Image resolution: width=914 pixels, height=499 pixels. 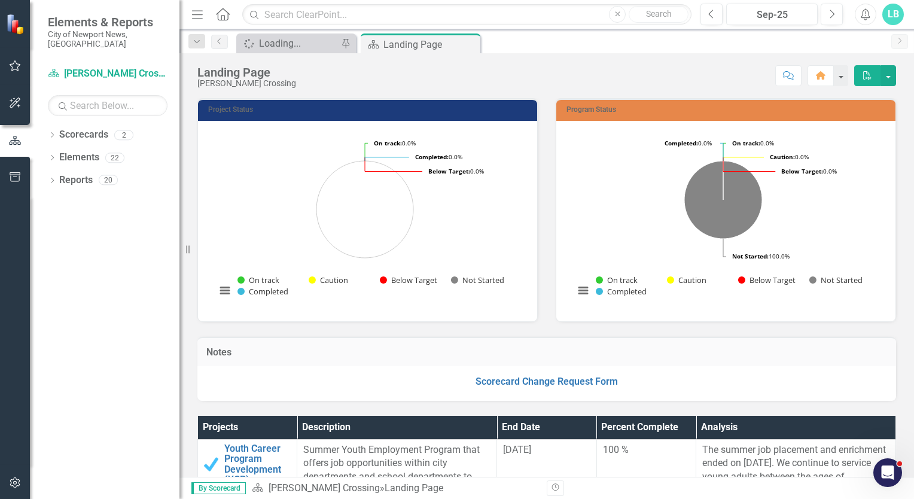 I want to click on input: Search ClearPoint..., so click(x=467, y=14).